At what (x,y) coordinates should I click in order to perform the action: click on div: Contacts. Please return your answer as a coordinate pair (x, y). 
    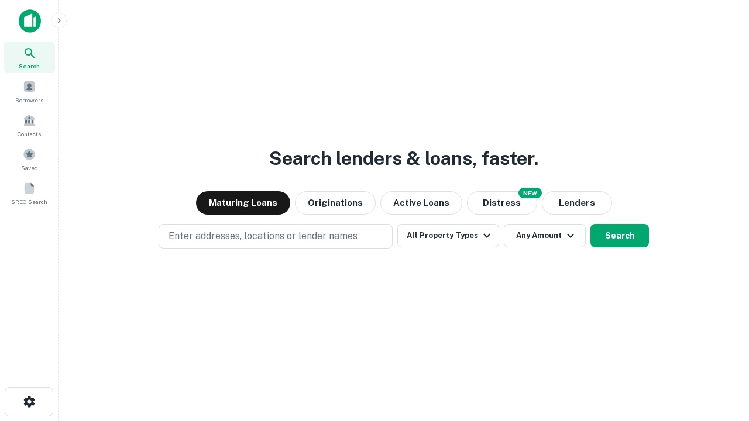
    Looking at the image, I should click on (29, 125).